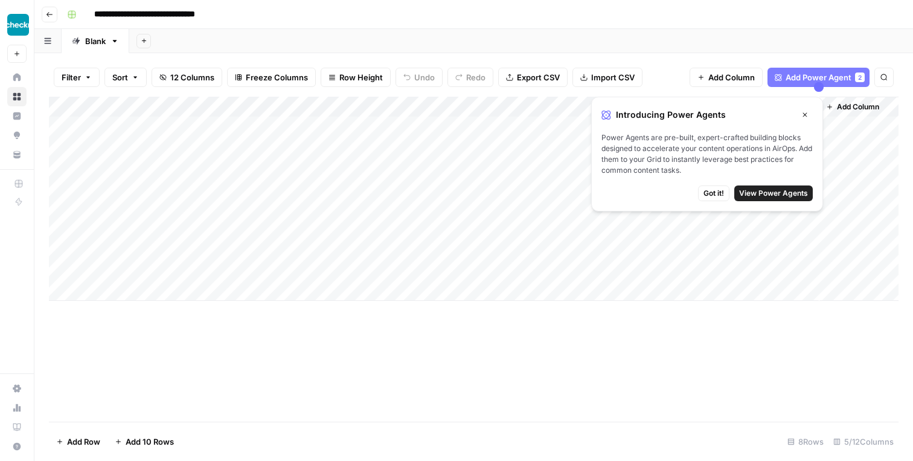 This screenshot has height=461, width=913. What do you see at coordinates (607, 77) in the screenshot?
I see `button: Import CSV` at bounding box center [607, 77].